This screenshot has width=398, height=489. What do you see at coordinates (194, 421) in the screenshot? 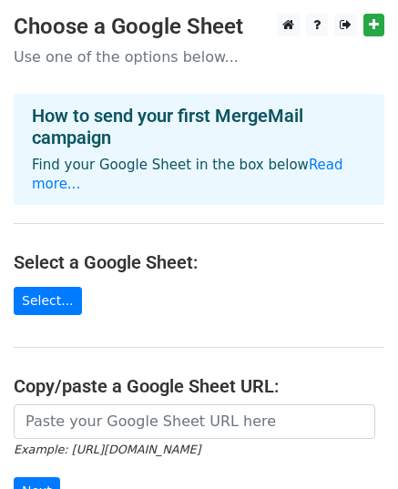
I see `input: Paste your Google Sheet URL here` at bounding box center [194, 421].